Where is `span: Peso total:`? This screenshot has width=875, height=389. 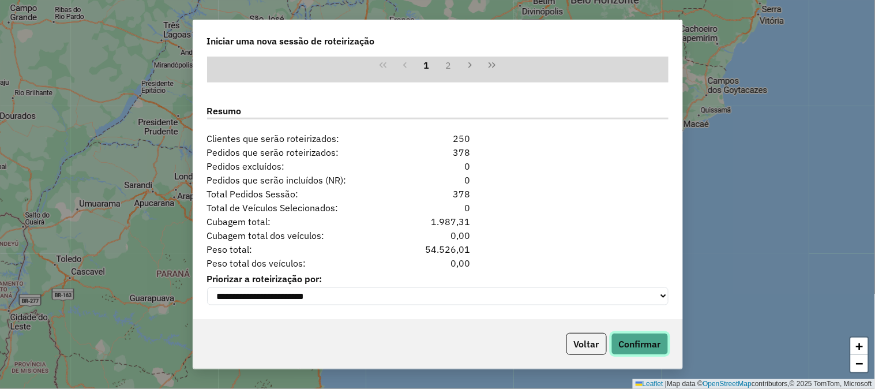 span: Peso total: is located at coordinates (299, 249).